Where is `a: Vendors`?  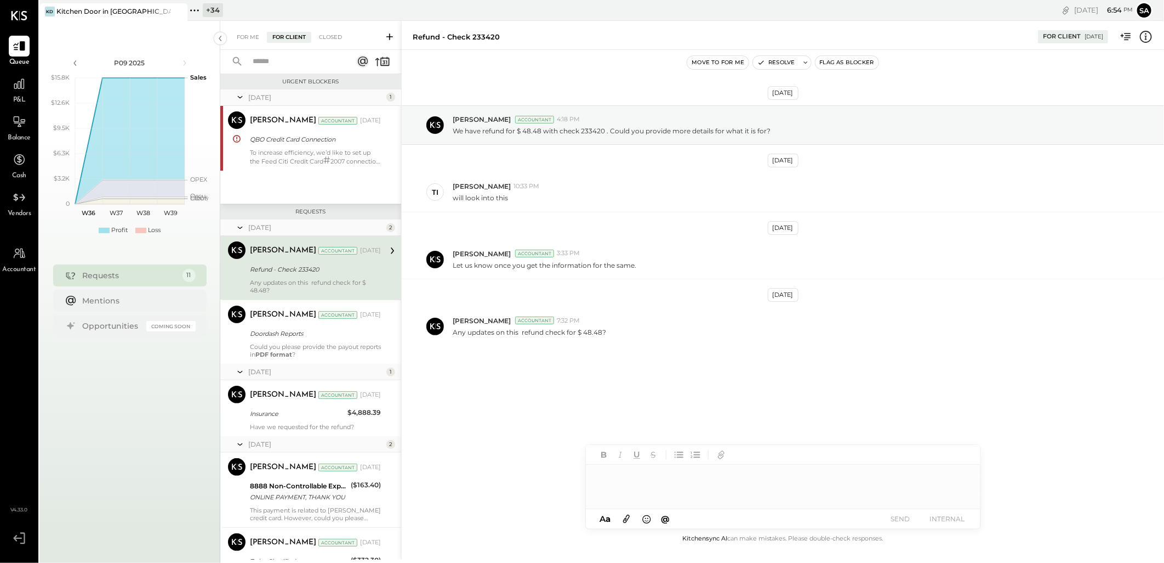 a: Vendors is located at coordinates (19, 203).